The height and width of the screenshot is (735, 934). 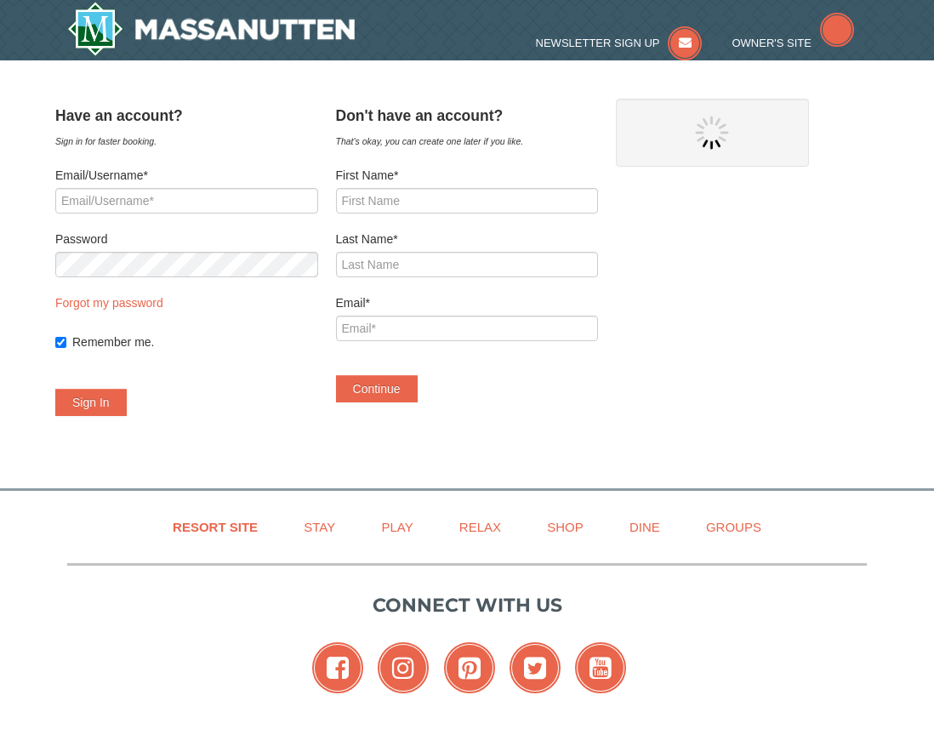 I want to click on a: Newsletter Sign Up, so click(x=619, y=43).